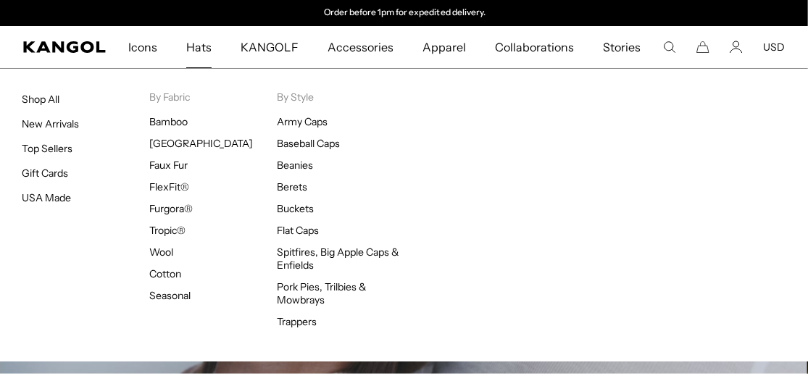  What do you see at coordinates (167, 230) in the screenshot?
I see `a: Tropic®` at bounding box center [167, 230].